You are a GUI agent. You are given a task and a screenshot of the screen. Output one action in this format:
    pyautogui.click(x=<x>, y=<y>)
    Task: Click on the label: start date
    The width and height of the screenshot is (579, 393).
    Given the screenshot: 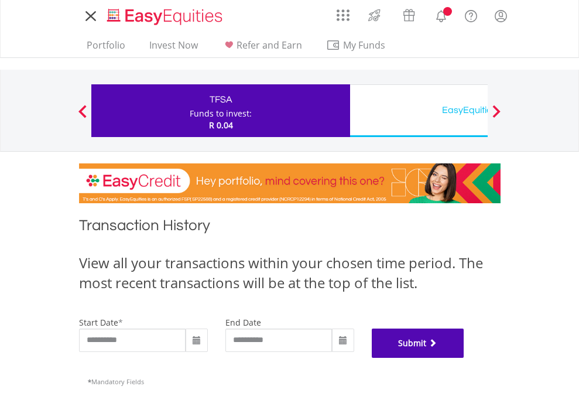 What is the action you would take?
    pyautogui.click(x=98, y=322)
    